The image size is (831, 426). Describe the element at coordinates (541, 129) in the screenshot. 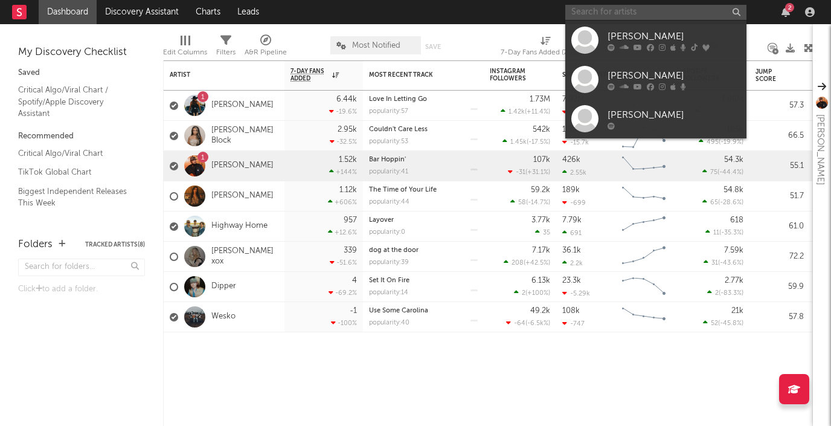

I see `div: 542k` at that location.